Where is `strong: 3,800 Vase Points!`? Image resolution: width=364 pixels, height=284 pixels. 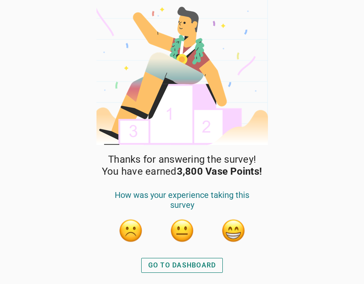
strong: 3,800 Vase Points! is located at coordinates (220, 171).